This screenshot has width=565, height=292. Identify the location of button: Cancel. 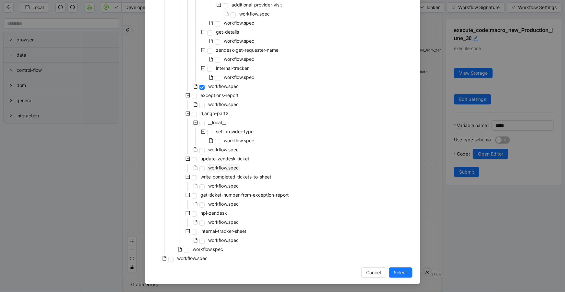
(374, 273).